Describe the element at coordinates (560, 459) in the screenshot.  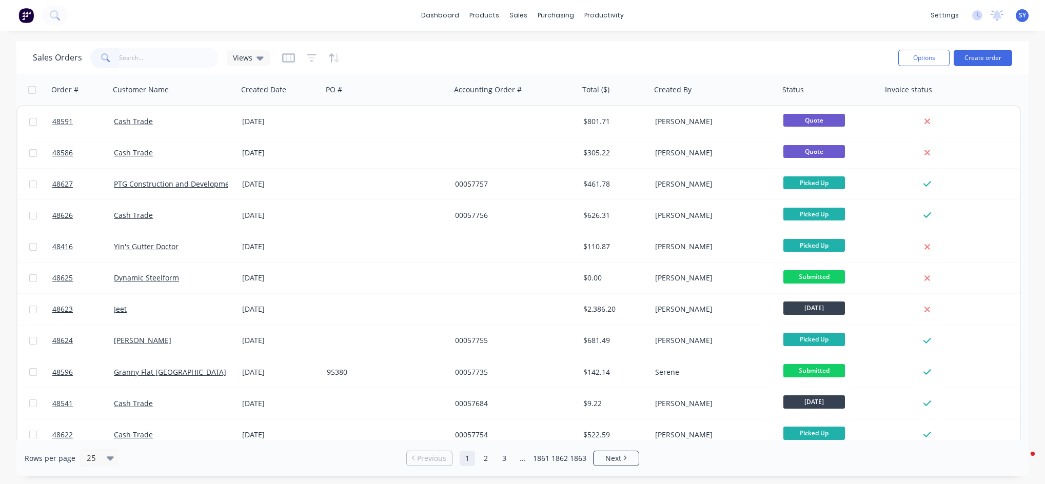
I see `a: Page 1862` at that location.